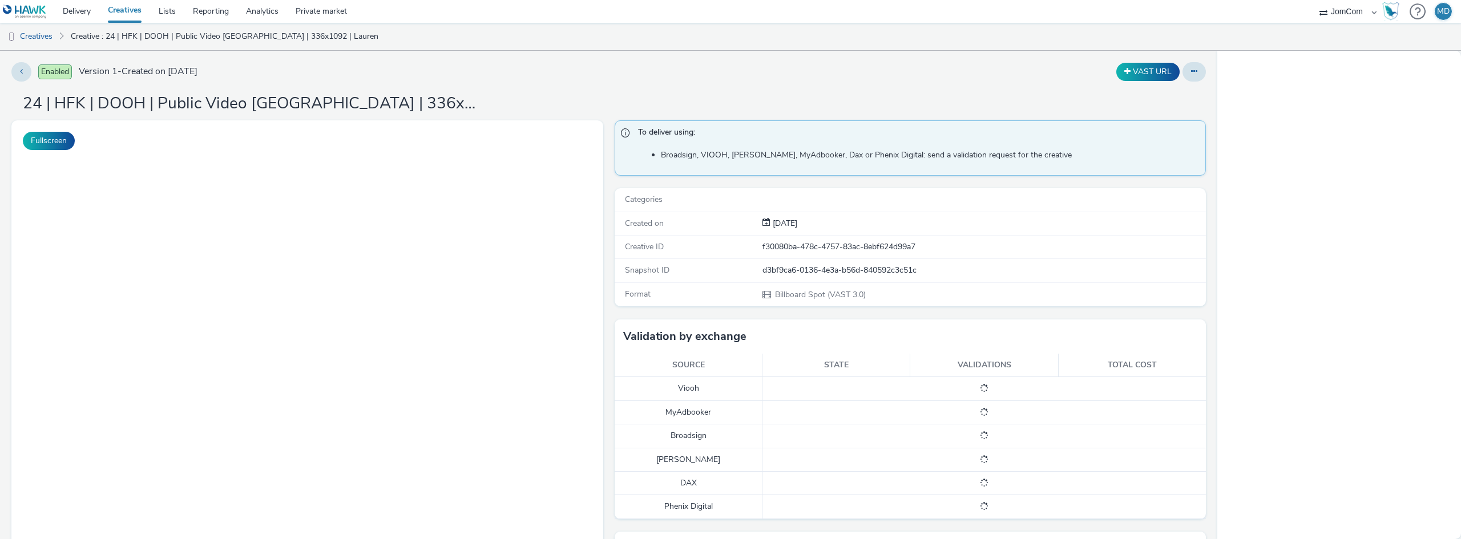 The height and width of the screenshot is (539, 1461). What do you see at coordinates (644, 199) in the screenshot?
I see `span: Categories` at bounding box center [644, 199].